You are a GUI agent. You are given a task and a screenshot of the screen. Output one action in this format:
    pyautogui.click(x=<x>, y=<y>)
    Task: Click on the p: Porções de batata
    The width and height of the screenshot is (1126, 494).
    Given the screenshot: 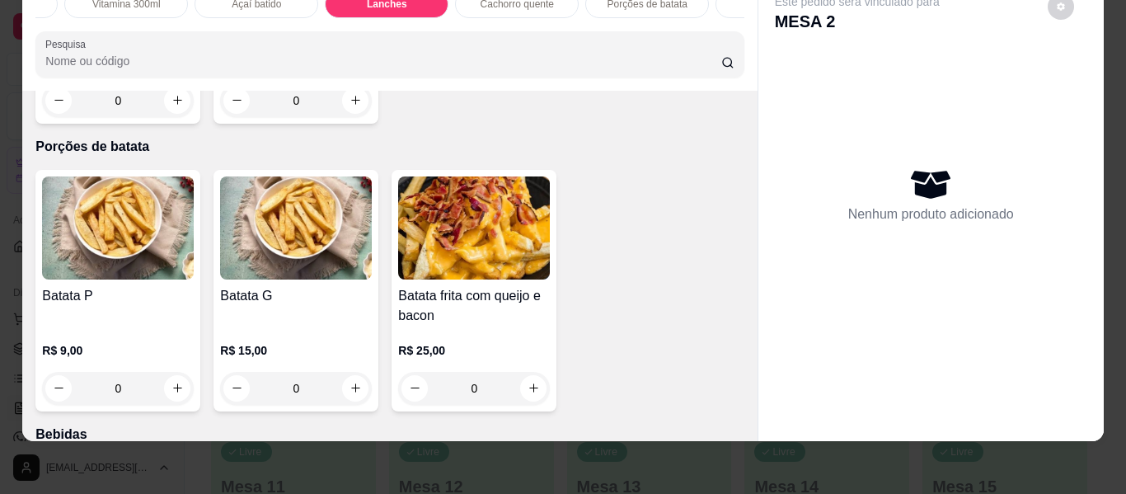 What is the action you would take?
    pyautogui.click(x=389, y=147)
    